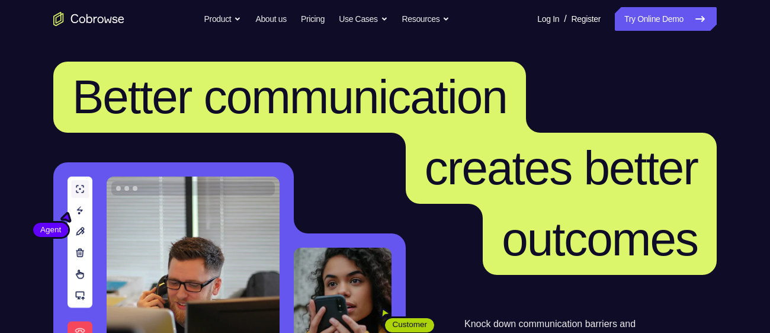 The width and height of the screenshot is (770, 333). Describe the element at coordinates (223, 19) in the screenshot. I see `button: Product` at that location.